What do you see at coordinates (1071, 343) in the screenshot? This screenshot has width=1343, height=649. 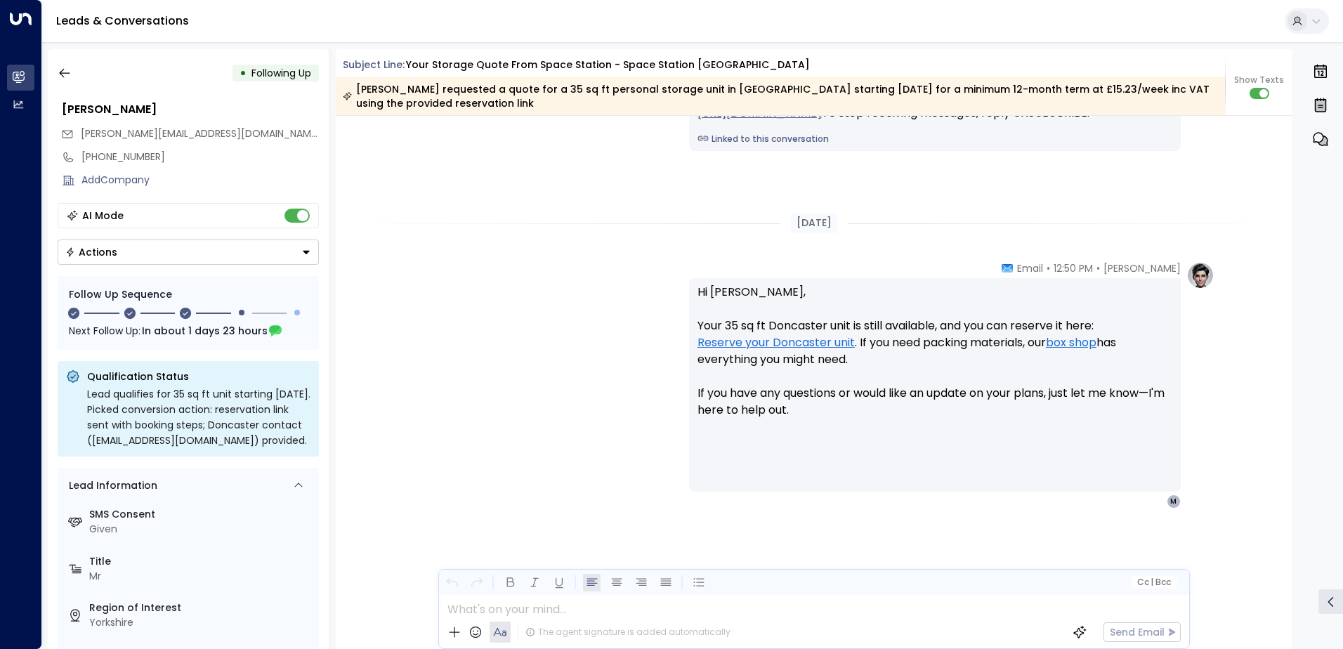 I see `a: box shop` at bounding box center [1071, 343].